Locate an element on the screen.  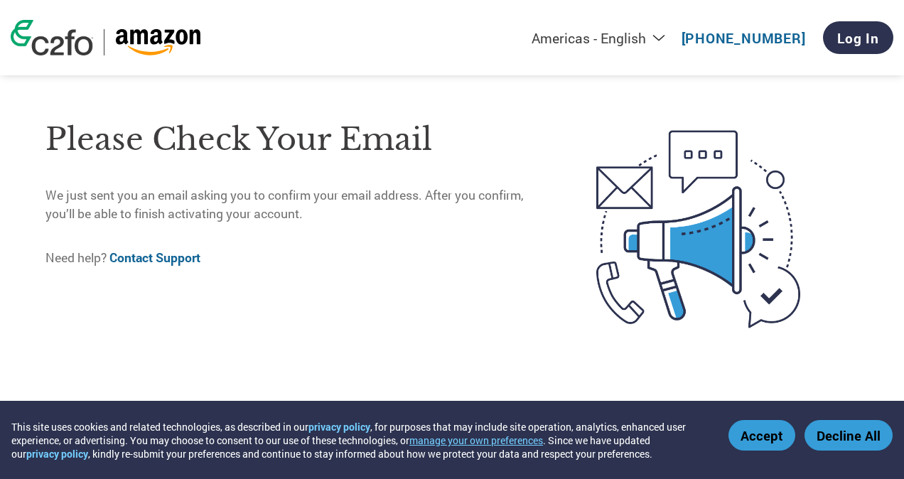
p: We just sent you an email asking you to confirm your email address. After you confirm, you’ll be ... is located at coordinates (292, 205).